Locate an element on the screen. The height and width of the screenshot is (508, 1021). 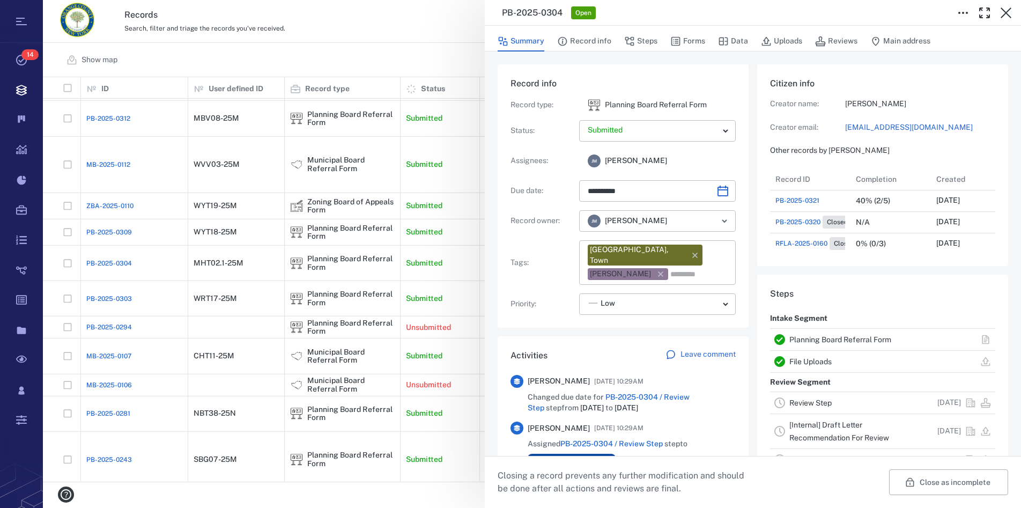
button: Forms is located at coordinates (687, 41).